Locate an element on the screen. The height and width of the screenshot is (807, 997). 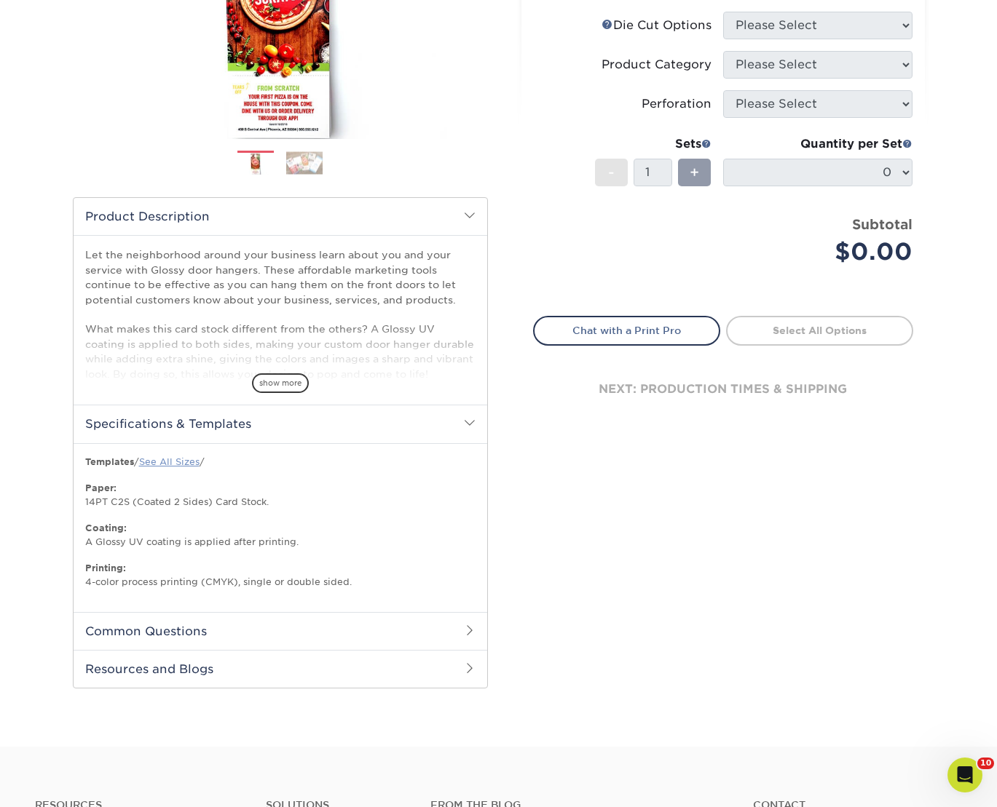
strong: Paper: is located at coordinates (100, 488).